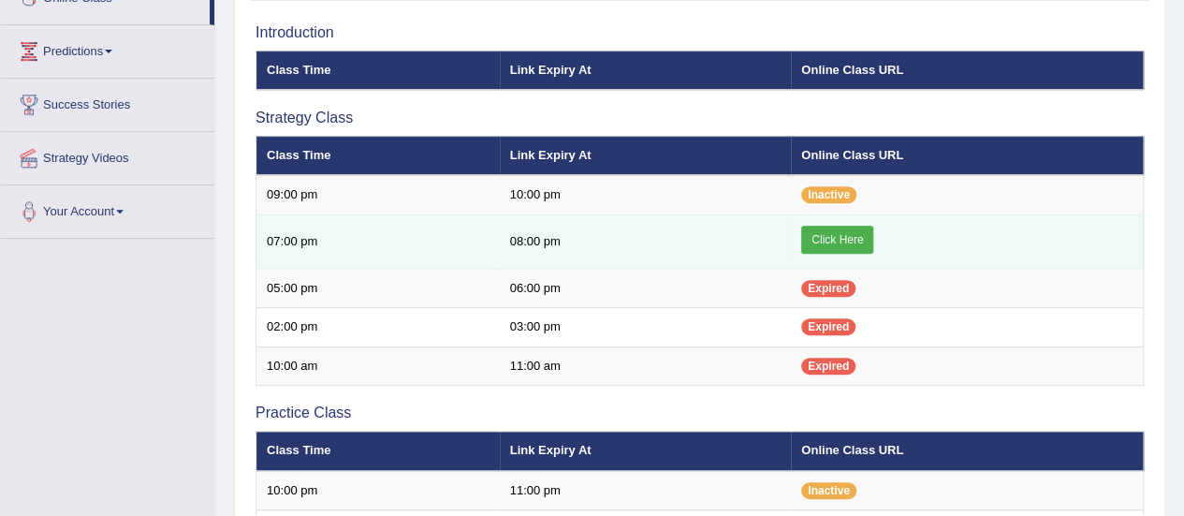  I want to click on td: 08:00 pm, so click(646, 242).